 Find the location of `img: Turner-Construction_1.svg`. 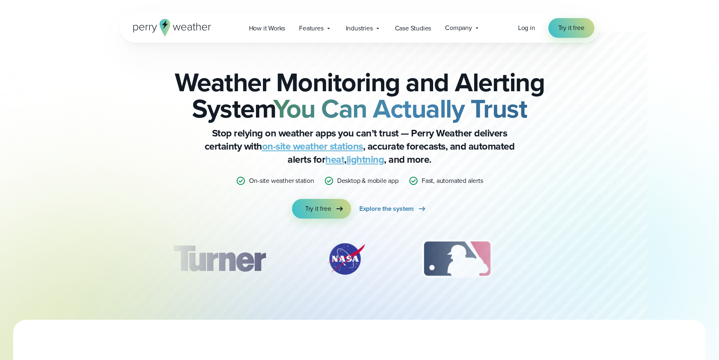

img: Turner-Construction_1.svg is located at coordinates (219, 259).